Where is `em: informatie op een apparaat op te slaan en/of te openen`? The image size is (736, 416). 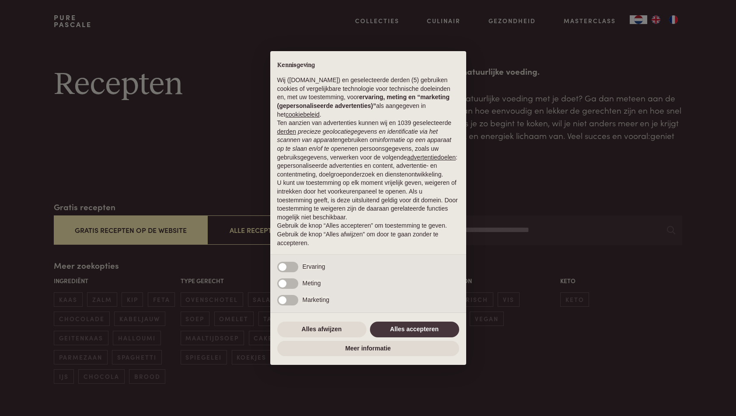 em: informatie op een apparaat op te slaan en/of te openen is located at coordinates (364, 144).